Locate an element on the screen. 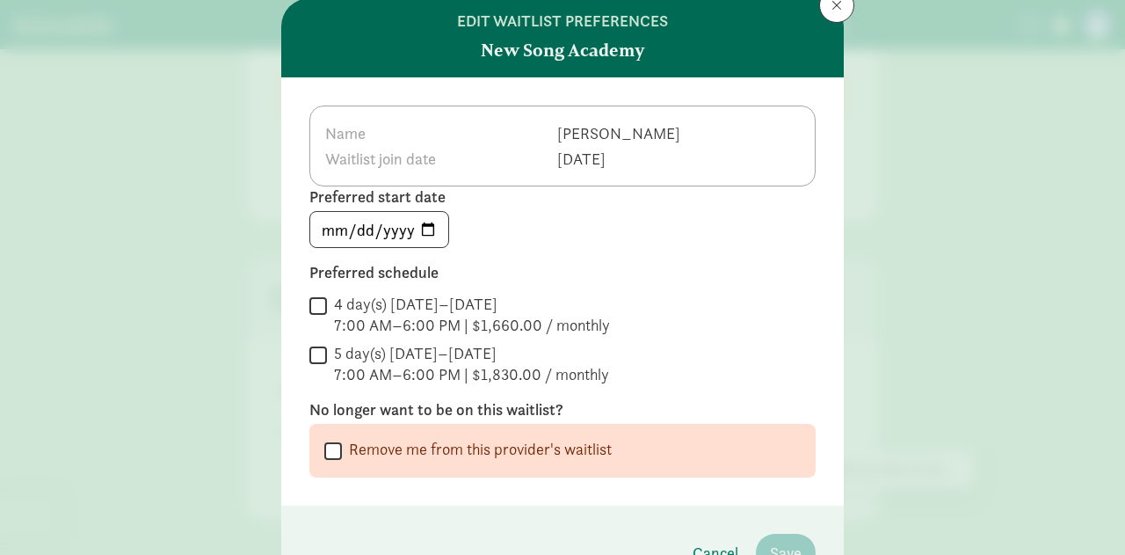 This screenshot has width=1125, height=555. th: Name is located at coordinates (440, 133).